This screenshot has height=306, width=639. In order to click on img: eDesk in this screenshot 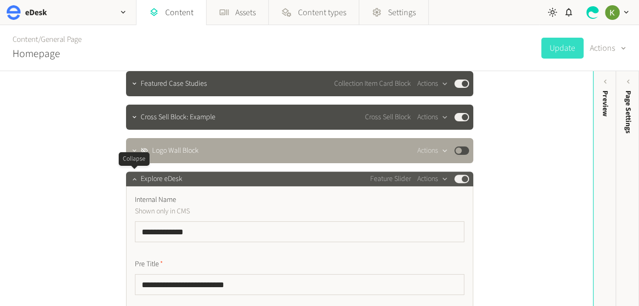, I will do `click(14, 13)`.